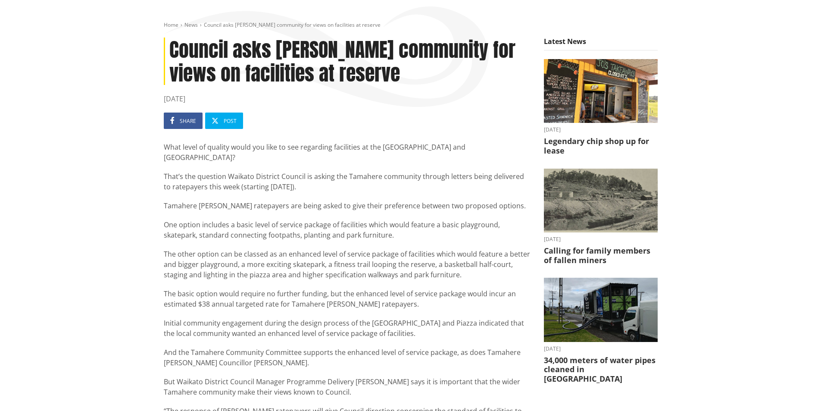  I want to click on h3: Legendary chip shop up for lease, so click(601, 146).